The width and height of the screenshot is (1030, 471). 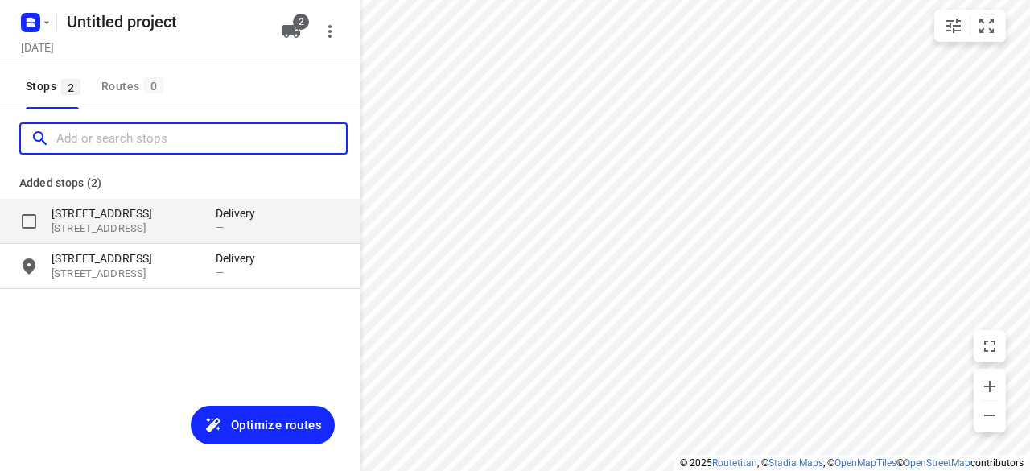 I want to click on span: Stops, so click(x=56, y=86).